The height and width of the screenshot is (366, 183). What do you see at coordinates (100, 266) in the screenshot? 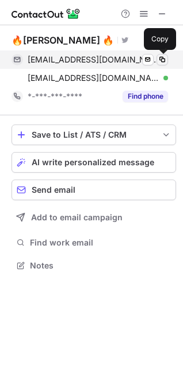
I see `span: Notes` at bounding box center [100, 266].